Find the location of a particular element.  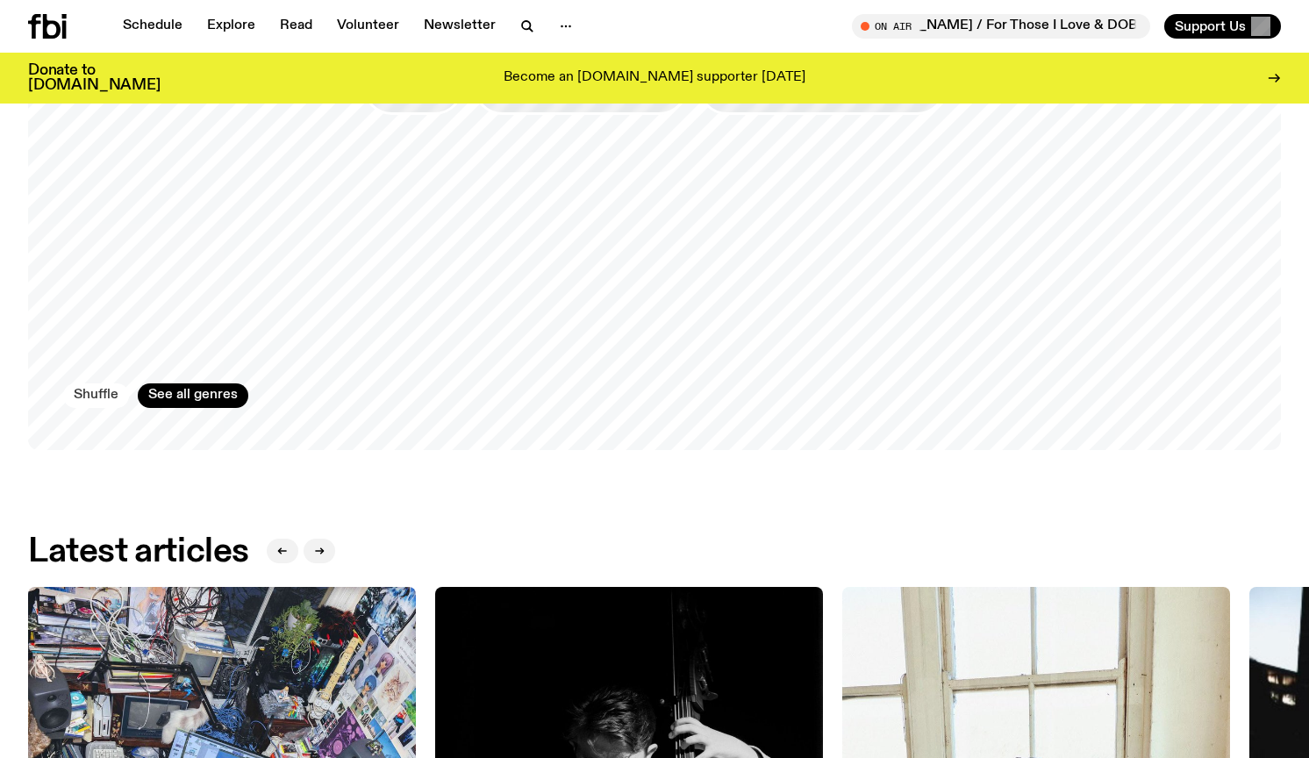

button: Shuffle is located at coordinates (96, 396).